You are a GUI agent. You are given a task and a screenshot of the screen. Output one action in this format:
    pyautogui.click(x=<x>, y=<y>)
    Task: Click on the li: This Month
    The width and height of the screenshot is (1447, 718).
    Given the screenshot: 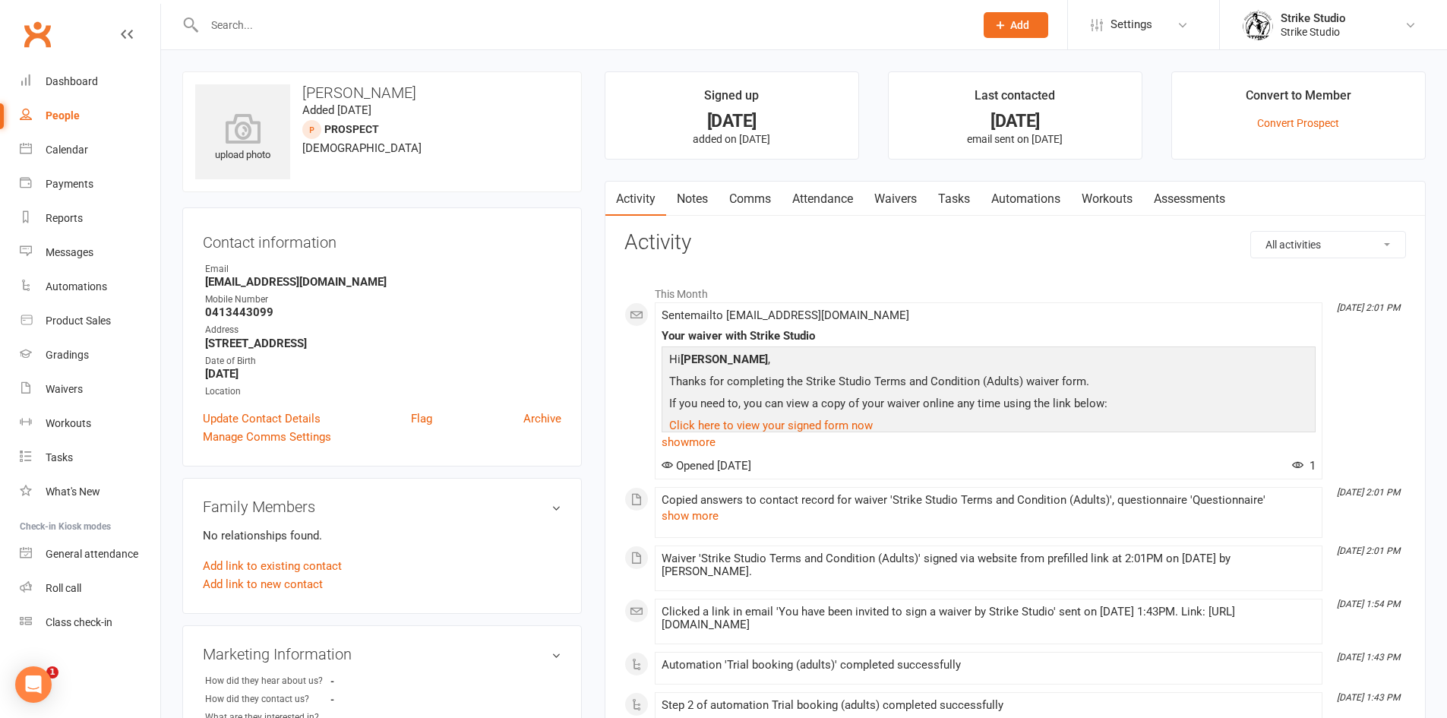 What is the action you would take?
    pyautogui.click(x=1015, y=290)
    